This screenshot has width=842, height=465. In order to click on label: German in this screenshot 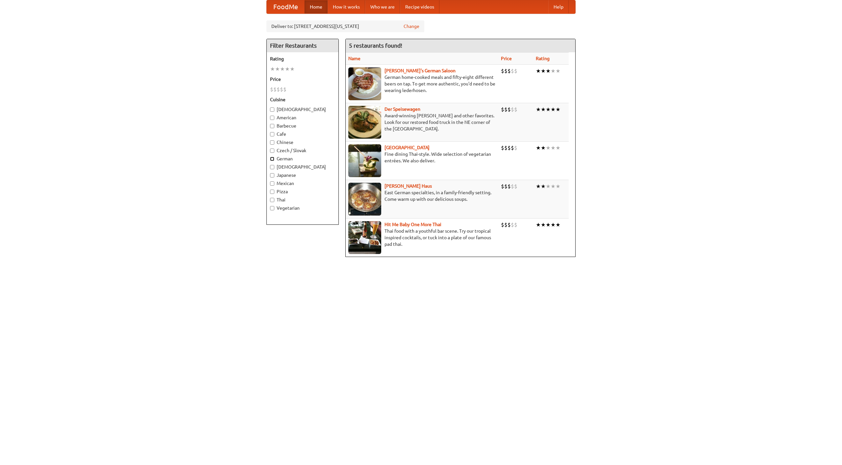, I will do `click(303, 159)`.